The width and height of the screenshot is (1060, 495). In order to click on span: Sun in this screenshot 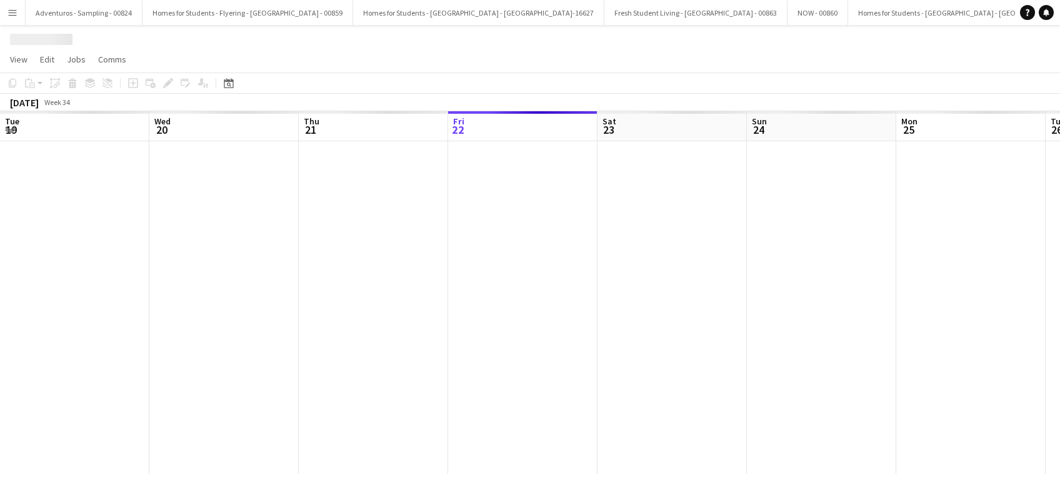, I will do `click(759, 121)`.